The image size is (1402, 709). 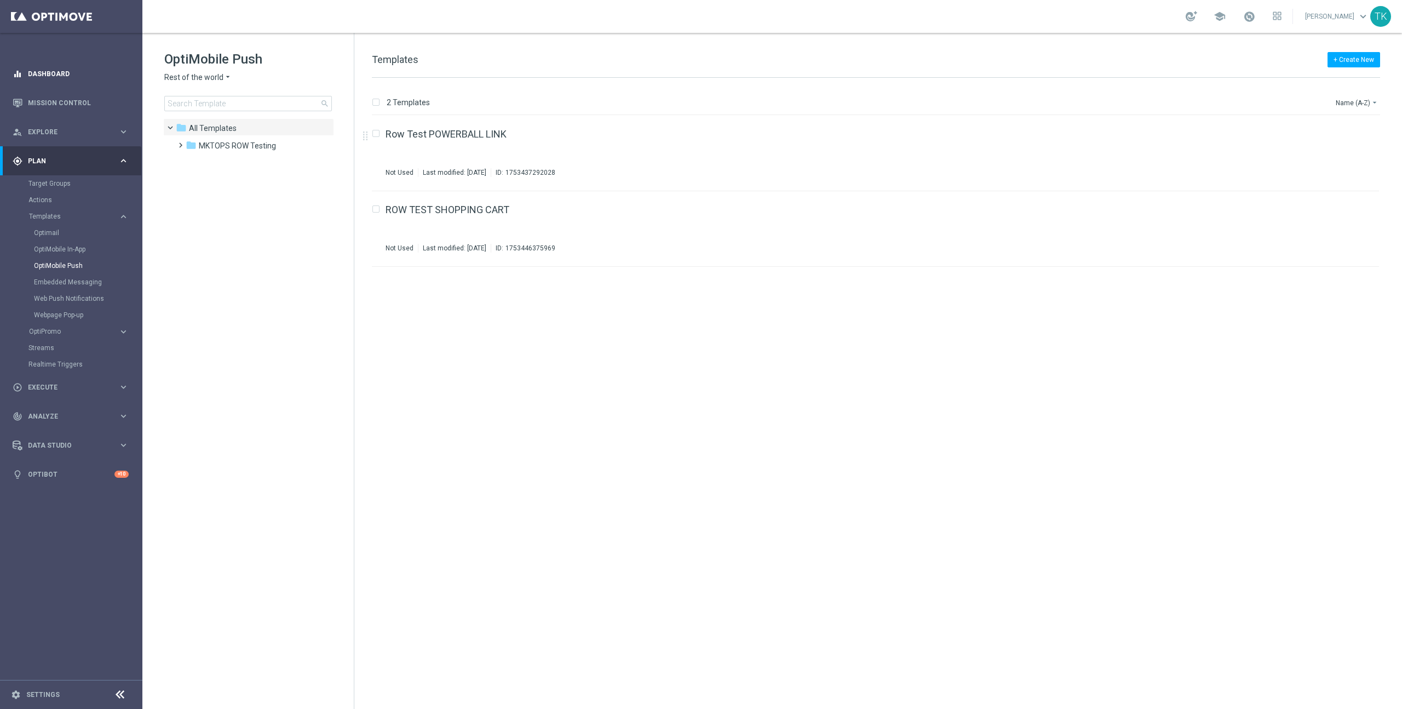 What do you see at coordinates (65, 445) in the screenshot?
I see `div: Data Studio` at bounding box center [65, 445].